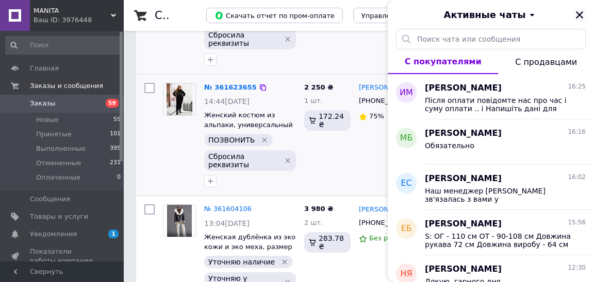  What do you see at coordinates (241, 262) in the screenshot?
I see `span: Уточняю наличие` at bounding box center [241, 262].